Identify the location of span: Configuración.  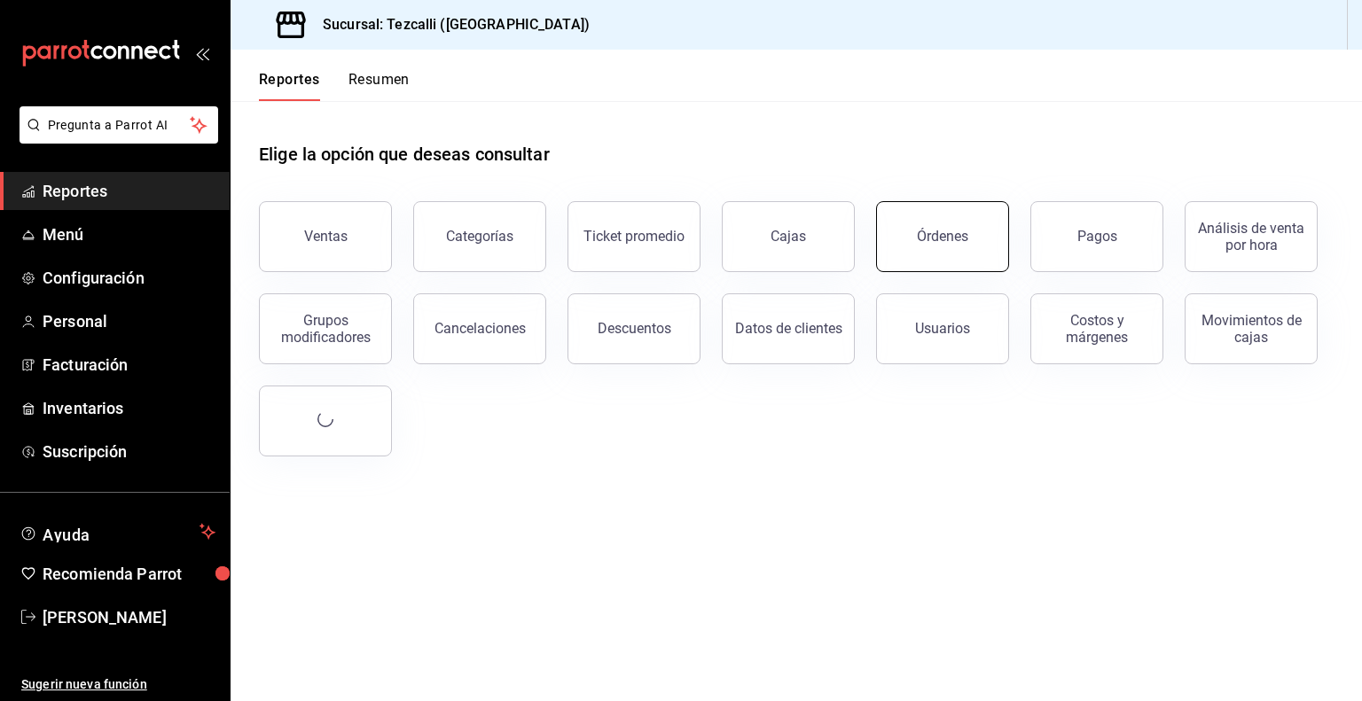
(129, 278).